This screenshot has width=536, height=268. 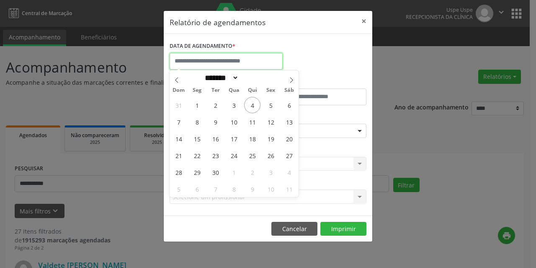 What do you see at coordinates (197, 189) in the screenshot?
I see `span: Outubro 6, 2025` at bounding box center [197, 189].